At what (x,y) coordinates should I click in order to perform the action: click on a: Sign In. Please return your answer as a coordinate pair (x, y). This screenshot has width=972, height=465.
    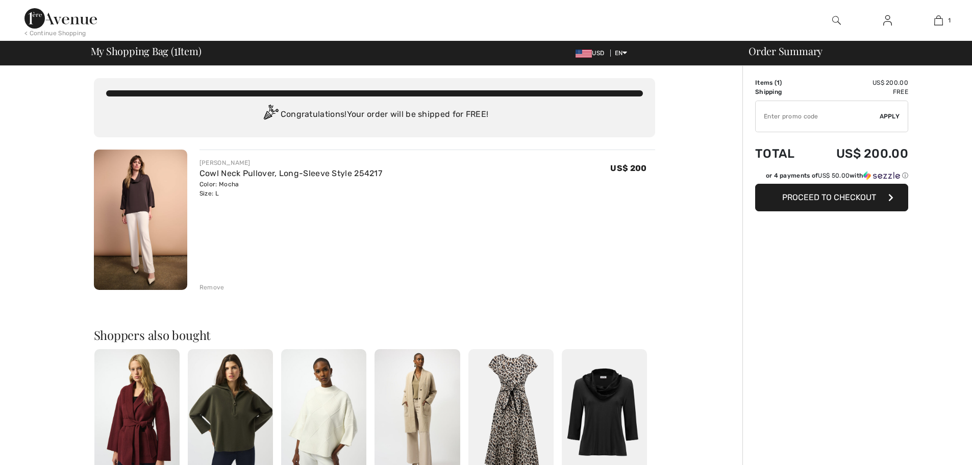
    Looking at the image, I should click on (887, 20).